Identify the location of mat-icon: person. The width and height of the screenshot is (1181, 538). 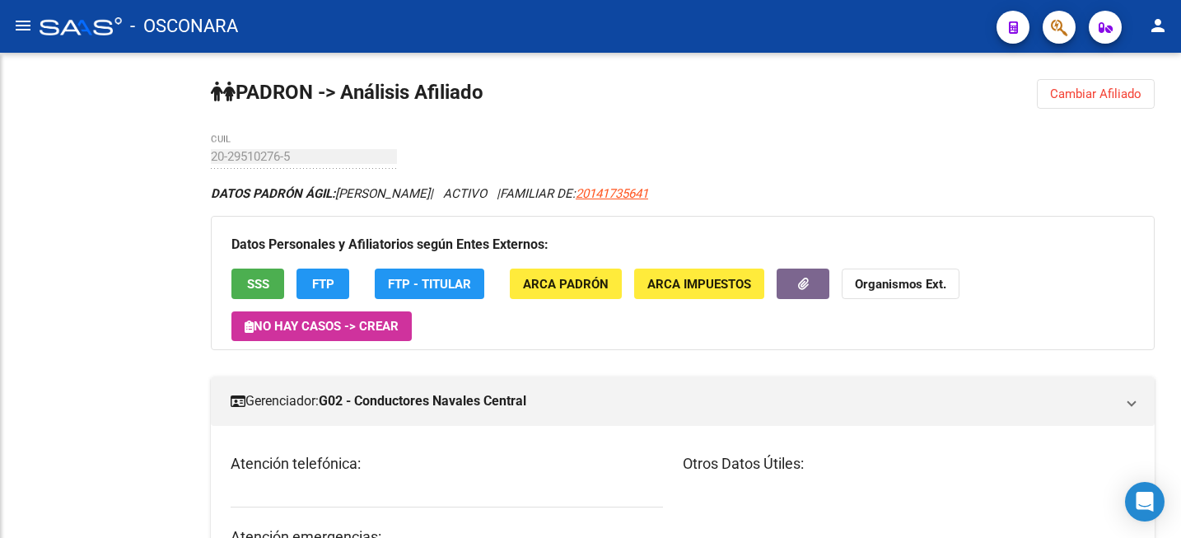
(1158, 26).